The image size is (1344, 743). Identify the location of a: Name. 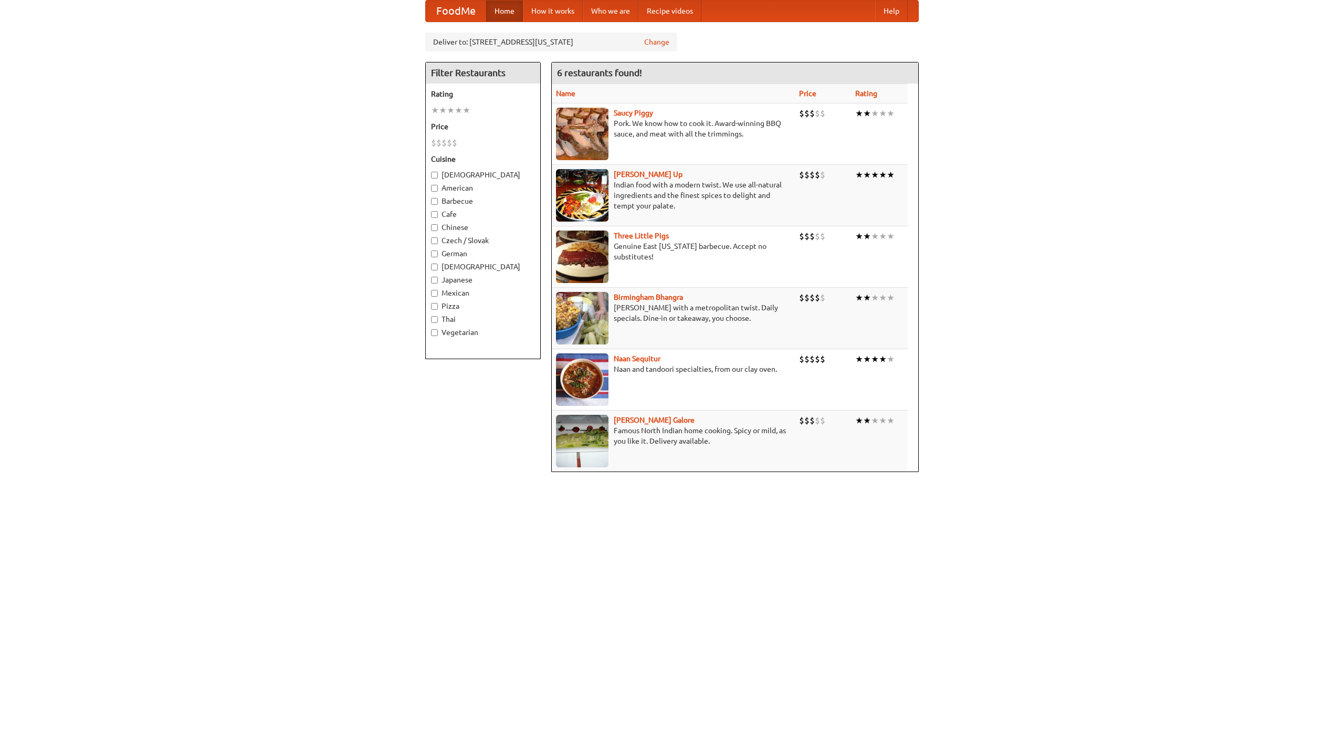
(566, 93).